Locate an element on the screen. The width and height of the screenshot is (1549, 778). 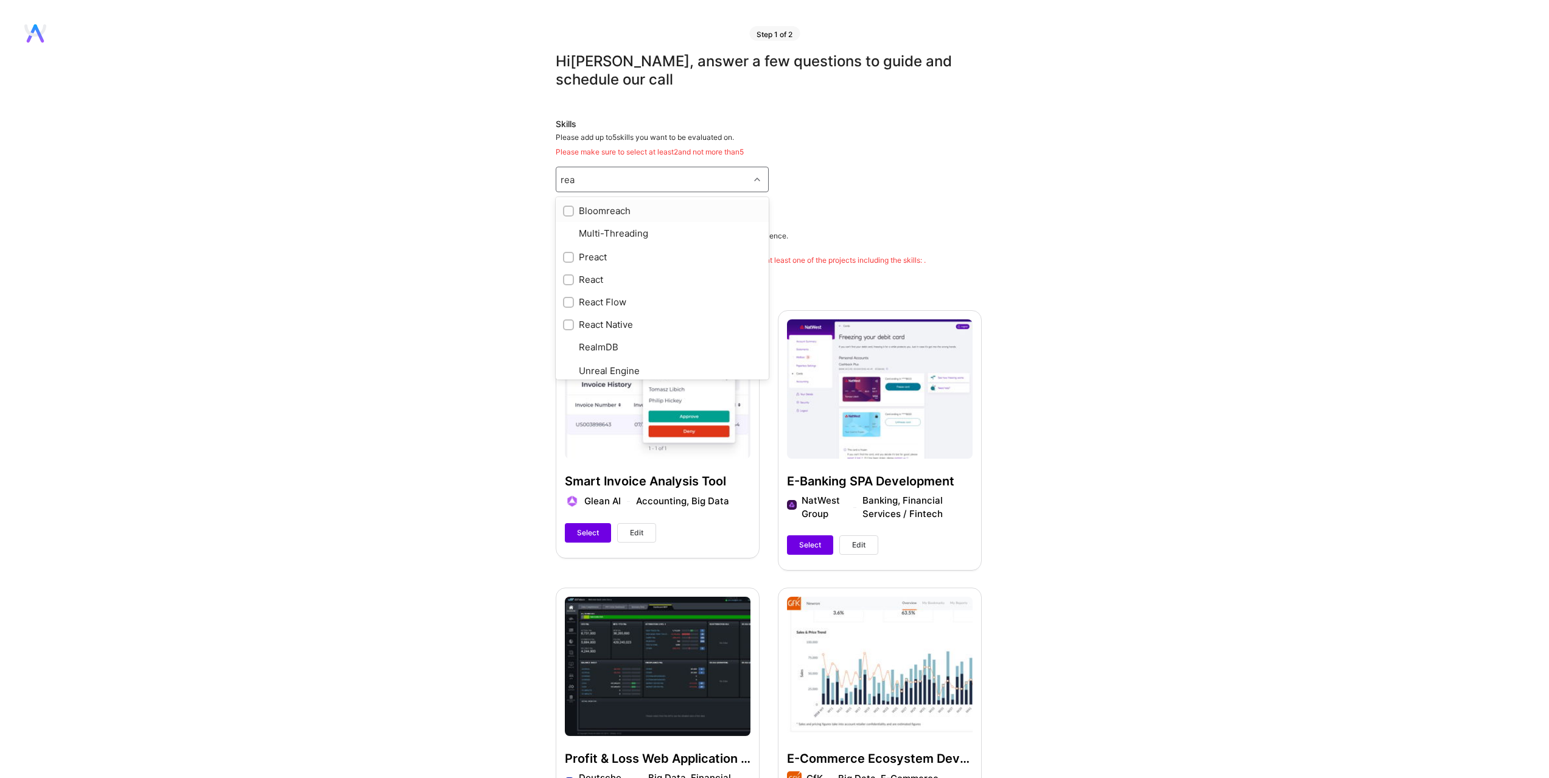
div: React Native is located at coordinates (662, 324).